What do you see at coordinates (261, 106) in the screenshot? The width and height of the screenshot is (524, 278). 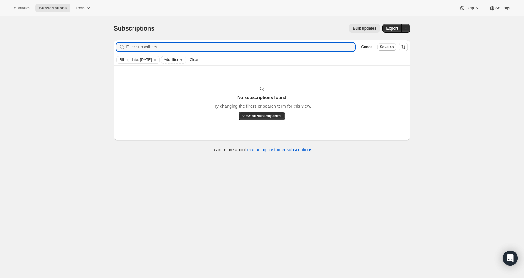 I see `p: Try changing the filters or search term for this view.` at bounding box center [261, 106].